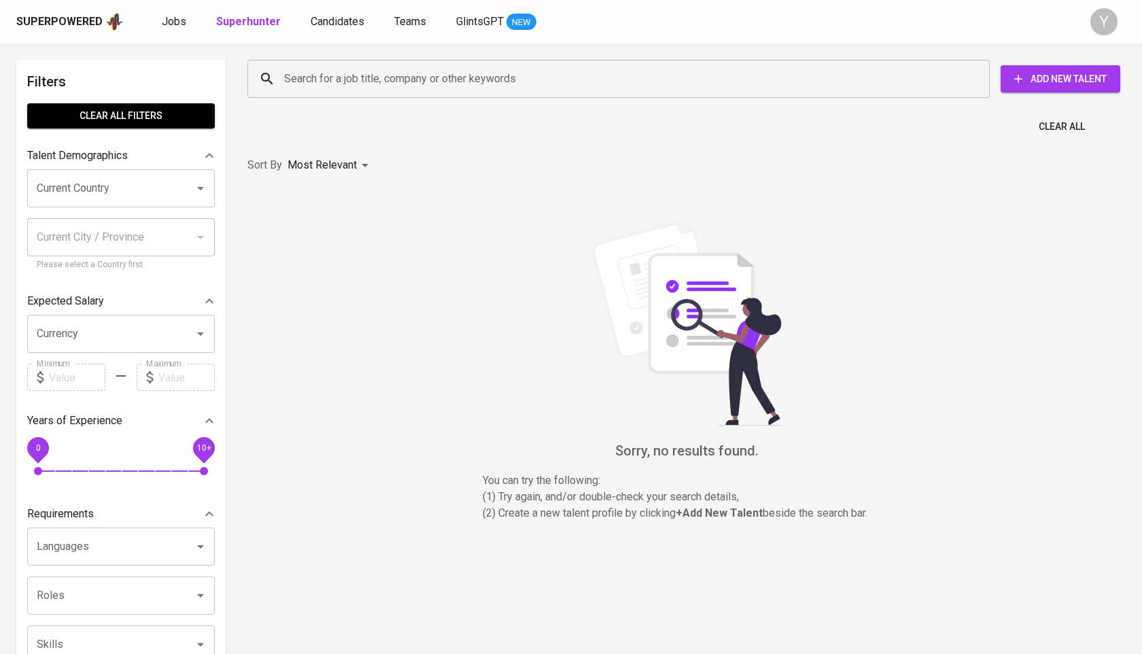  What do you see at coordinates (65, 301) in the screenshot?
I see `p: Expected Salary` at bounding box center [65, 301].